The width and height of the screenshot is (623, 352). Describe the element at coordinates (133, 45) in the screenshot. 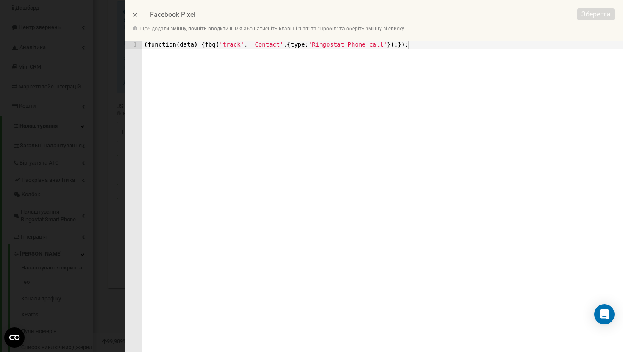

I see `div: 1` at that location.